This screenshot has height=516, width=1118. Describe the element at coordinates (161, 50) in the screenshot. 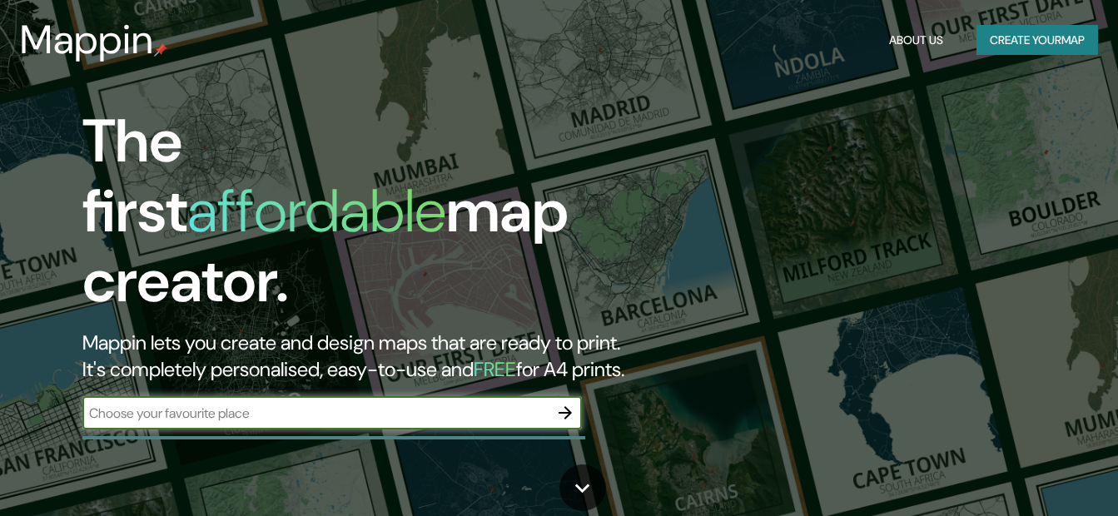

I see `img: mappin-pin` at that location.